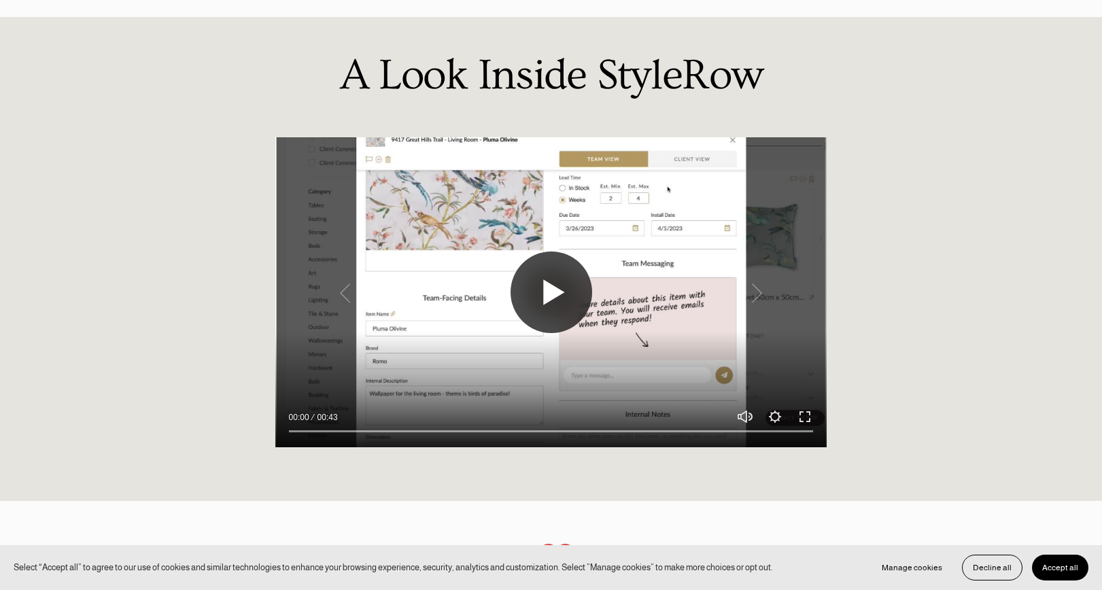 This screenshot has width=1102, height=590. What do you see at coordinates (551, 76) in the screenshot?
I see `h1: A Look Inside StyleRow` at bounding box center [551, 76].